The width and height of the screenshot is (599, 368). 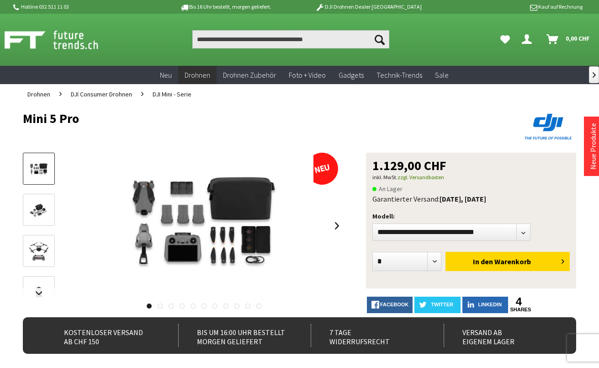 I want to click on a: 4, so click(x=519, y=302).